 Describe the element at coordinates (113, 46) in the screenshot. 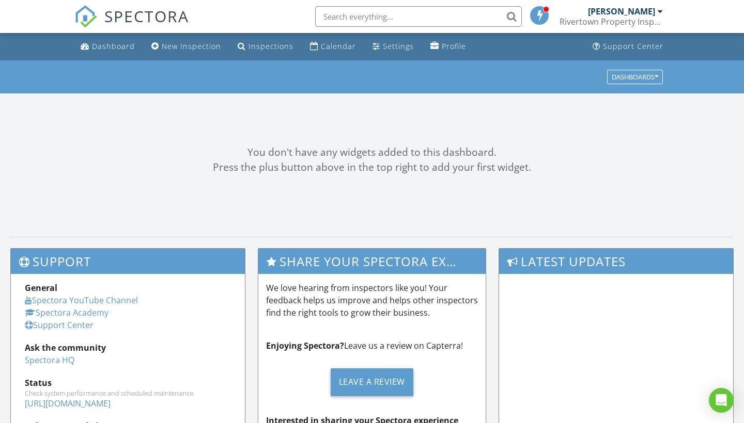

I see `div: Dashboard` at that location.